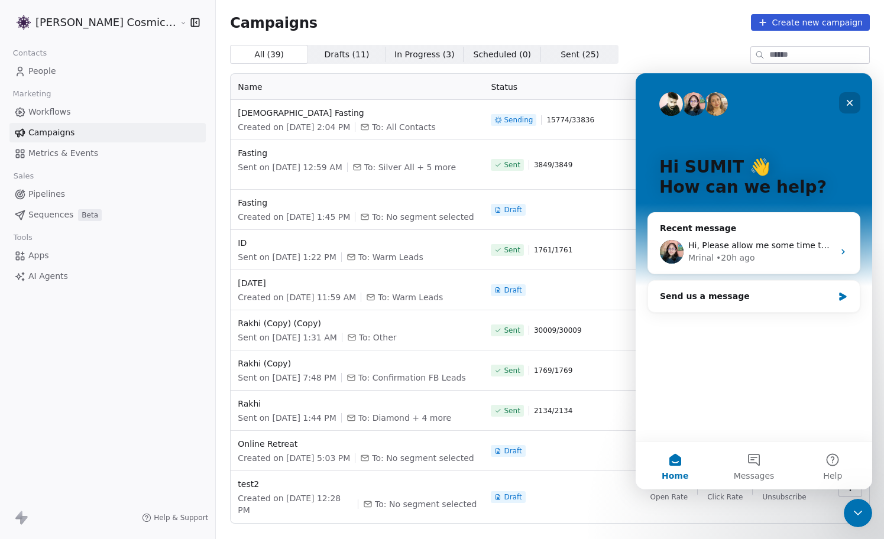 The width and height of the screenshot is (884, 539). Describe the element at coordinates (357, 404) in the screenshot. I see `span: Rakhi` at that location.